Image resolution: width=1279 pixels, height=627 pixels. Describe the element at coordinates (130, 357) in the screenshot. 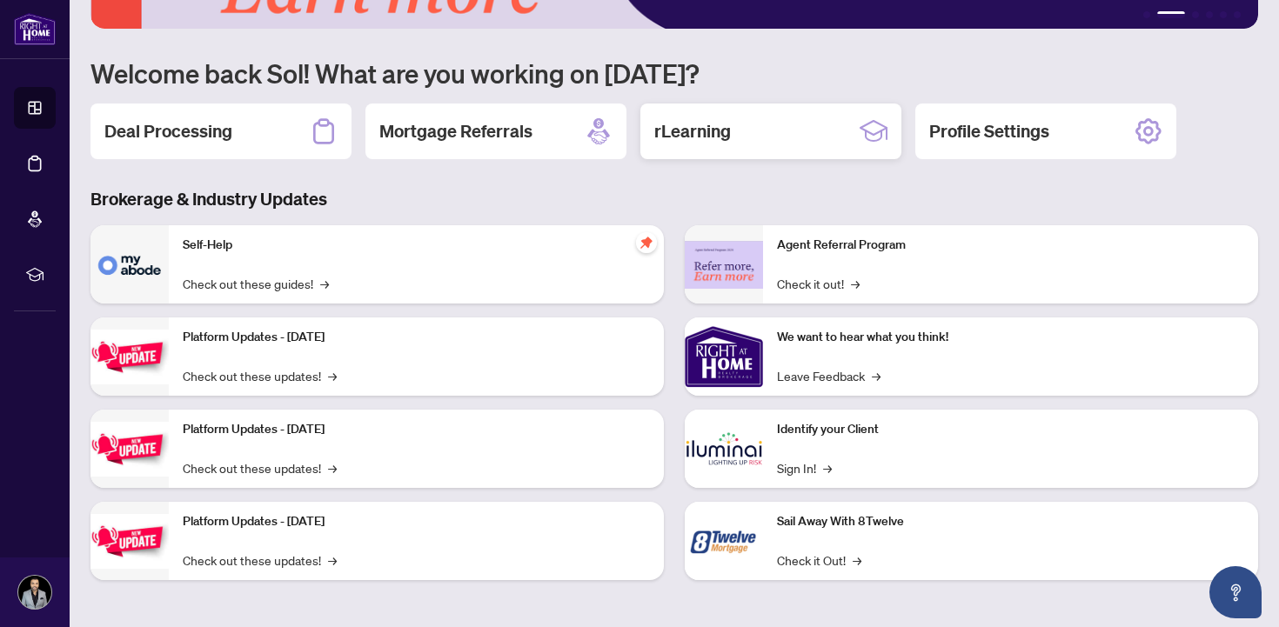

I see `img: Platform Updates - July 21, 2025` at that location.